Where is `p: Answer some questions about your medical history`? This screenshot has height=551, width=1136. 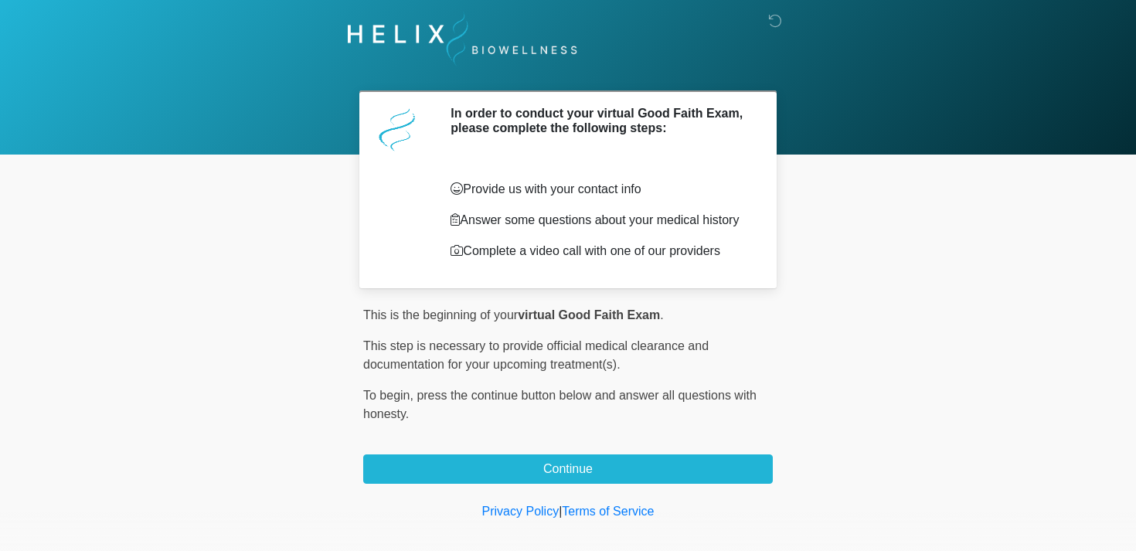 p: Answer some questions about your medical history is located at coordinates (600, 220).